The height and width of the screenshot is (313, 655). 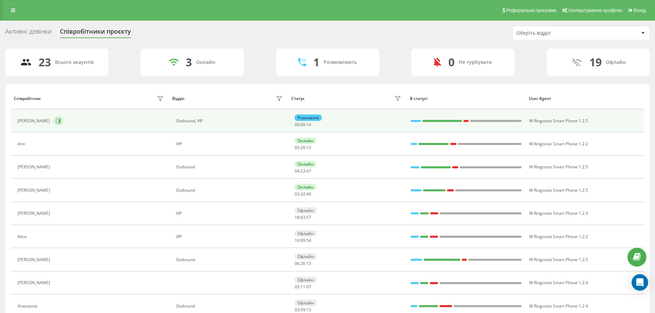 What do you see at coordinates (95, 33) in the screenshot?
I see `div: Співробітники проєкту` at bounding box center [95, 33].